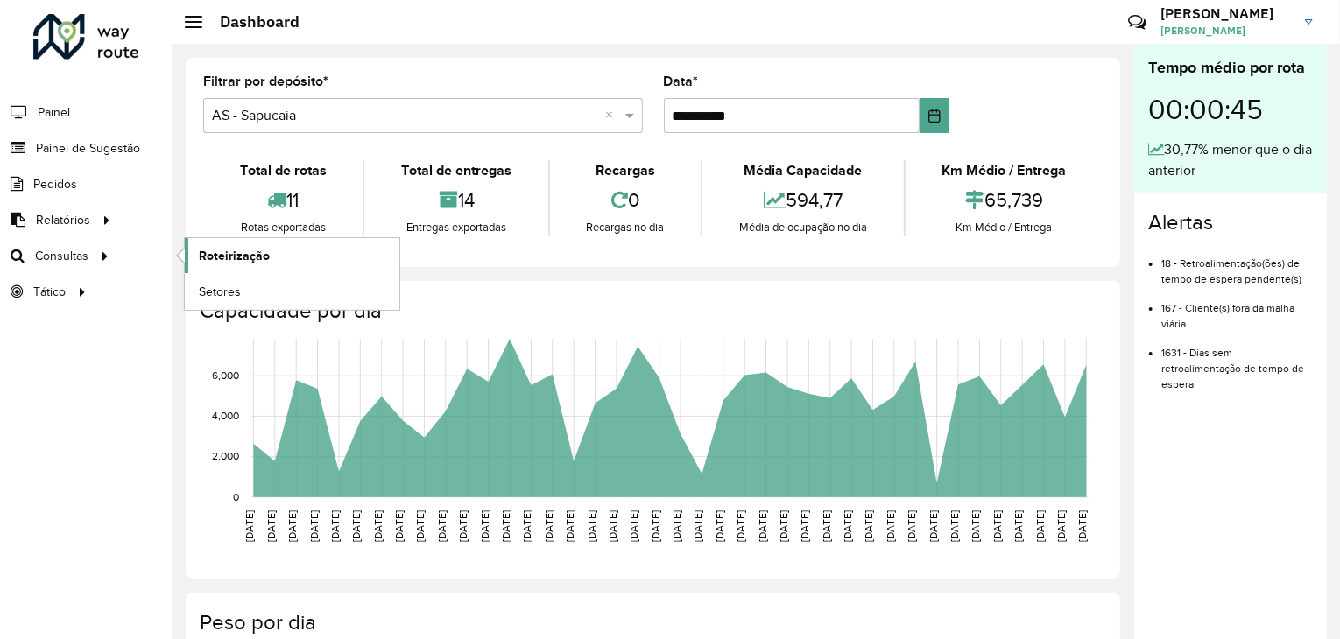 This screenshot has width=1340, height=639. What do you see at coordinates (1237, 264) in the screenshot?
I see `li: 18 - Retroalimentação(ões) de tempo de espera pendente(s)` at bounding box center [1237, 264].